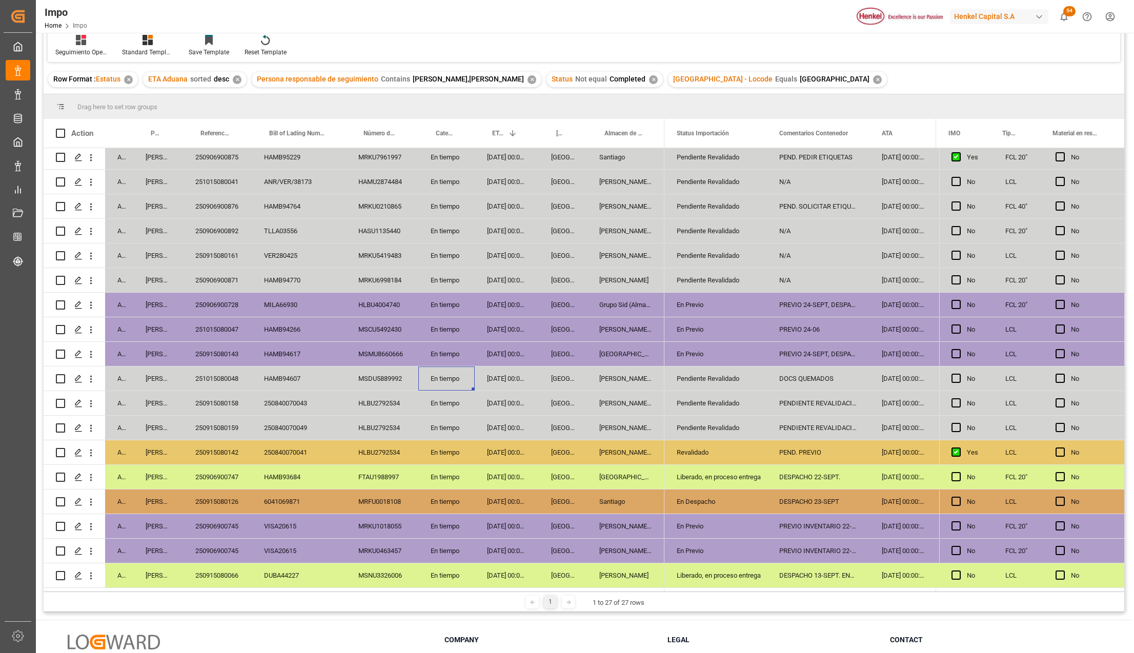  Describe the element at coordinates (625, 304) in the screenshot. I see `div: Grupo Sid (Almacenaje y Distribucion AVIOR)` at that location.